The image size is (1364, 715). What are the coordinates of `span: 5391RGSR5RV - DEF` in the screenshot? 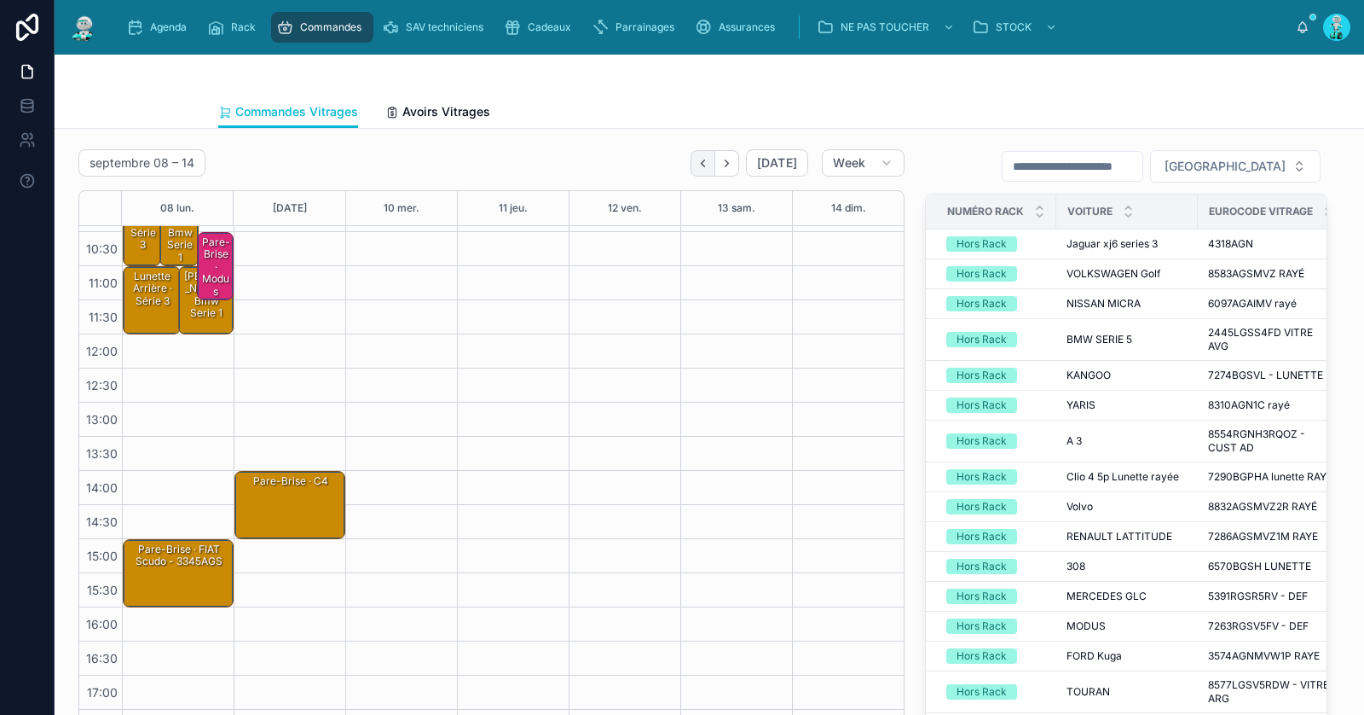 It's located at (1258, 596).